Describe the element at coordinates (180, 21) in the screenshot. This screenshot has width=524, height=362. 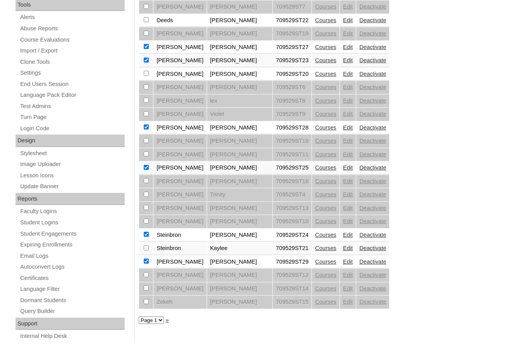
I see `td: Deeds` at that location.